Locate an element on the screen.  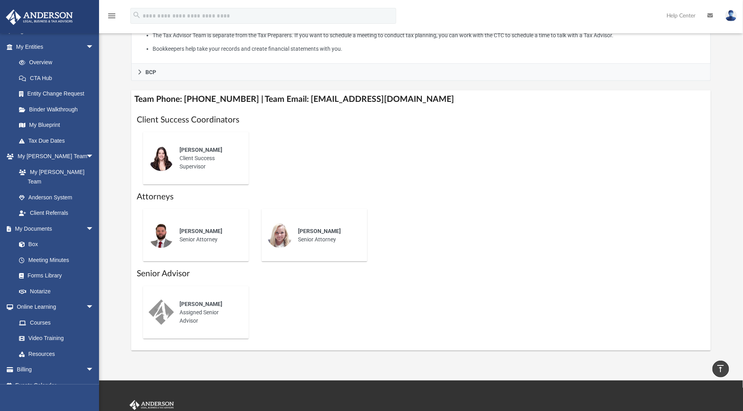
a: My Documentsarrow_drop_down is located at coordinates (53, 229).